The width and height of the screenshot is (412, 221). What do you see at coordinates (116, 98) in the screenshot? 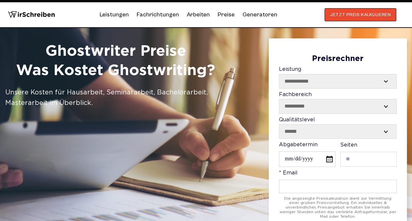
I see `div: Unsere Kosten für Hausarbeit, Seminararbeit, Bachelorarbeit, Masterarbeit im Überblick.` at bounding box center [116, 98].